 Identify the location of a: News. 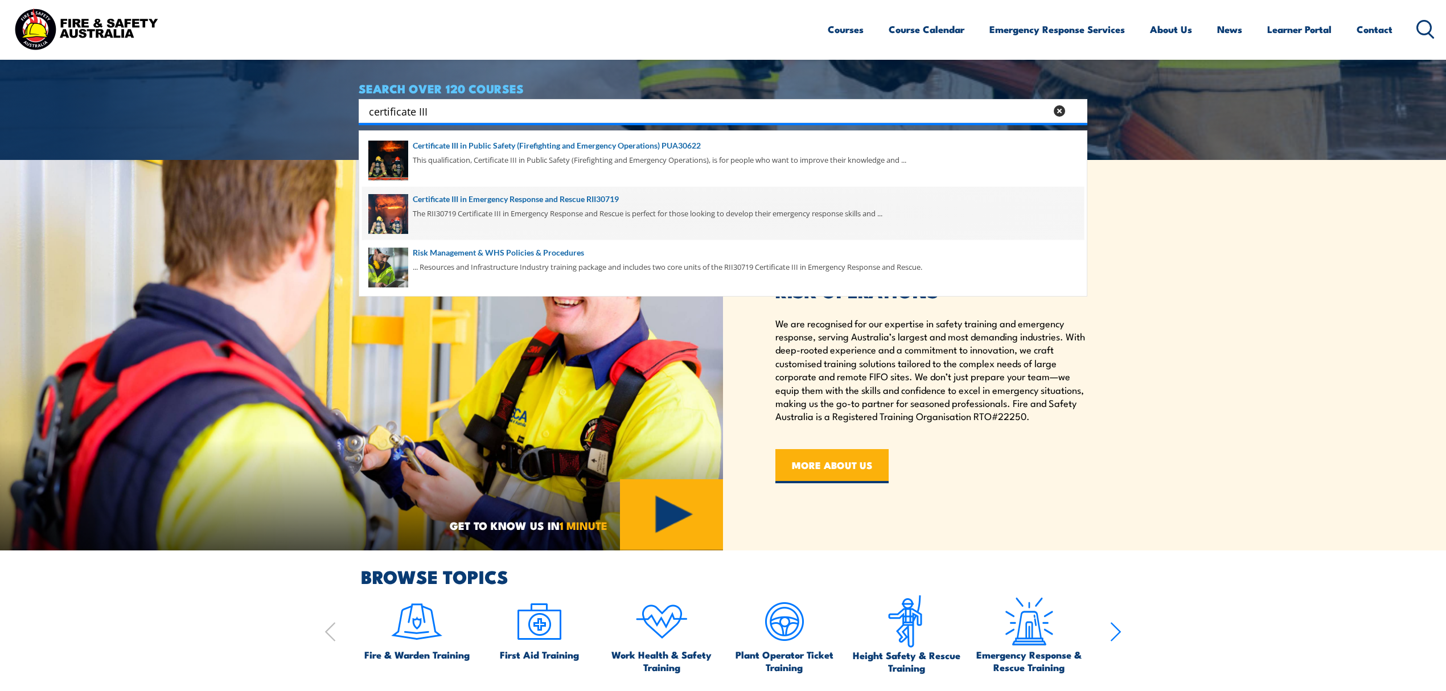
(1230, 29).